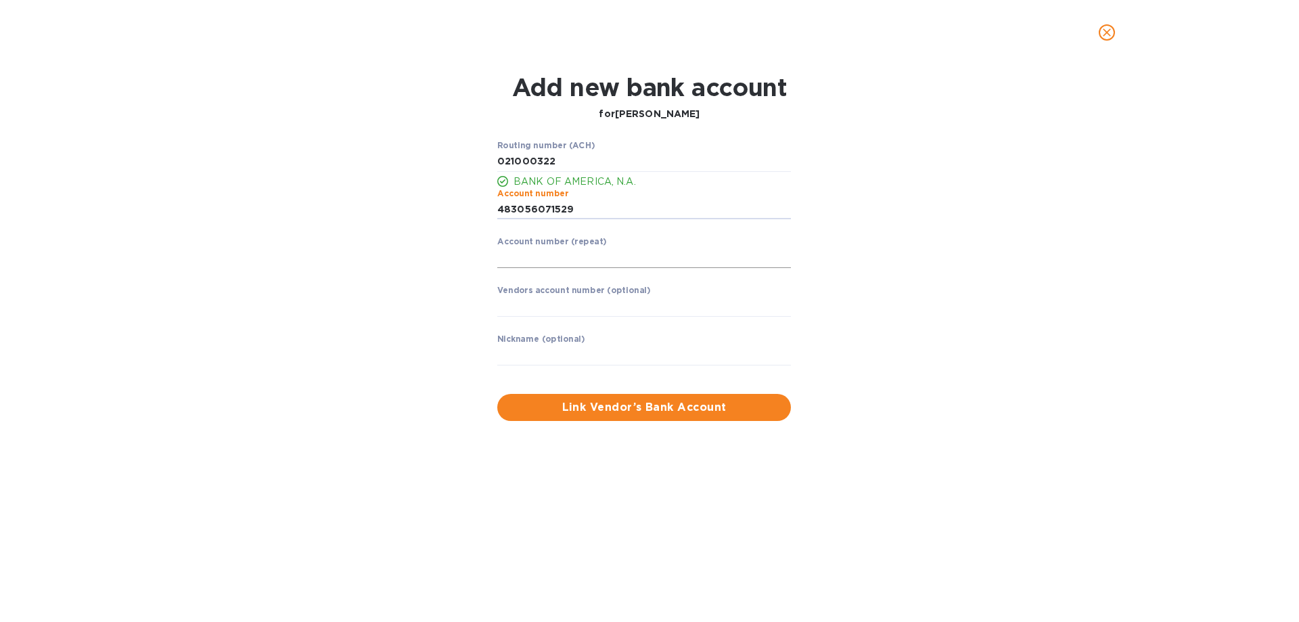 This screenshot has width=1299, height=622. I want to click on button: Link Vendor’s Bank Account, so click(644, 407).